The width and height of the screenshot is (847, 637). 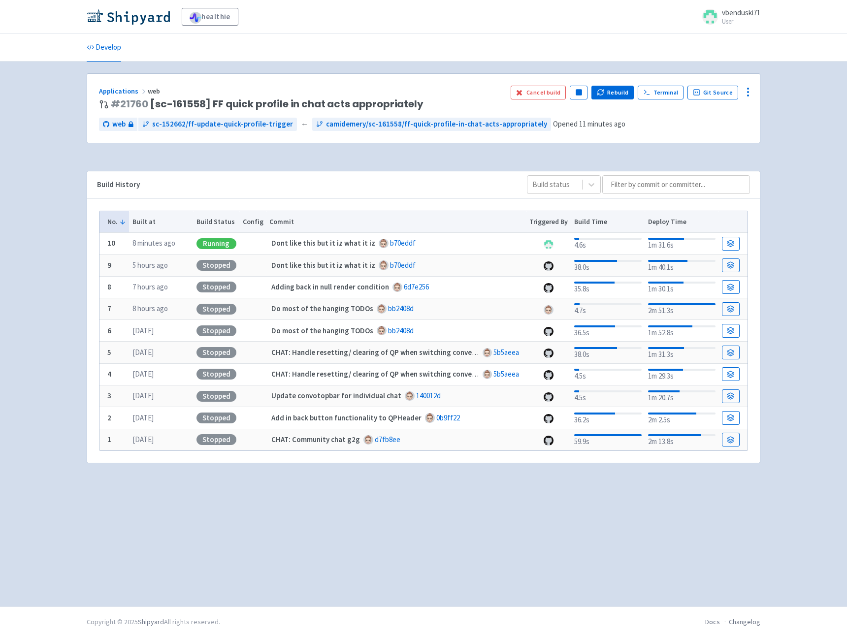 What do you see at coordinates (210, 17) in the screenshot?
I see `a: healthie` at bounding box center [210, 17].